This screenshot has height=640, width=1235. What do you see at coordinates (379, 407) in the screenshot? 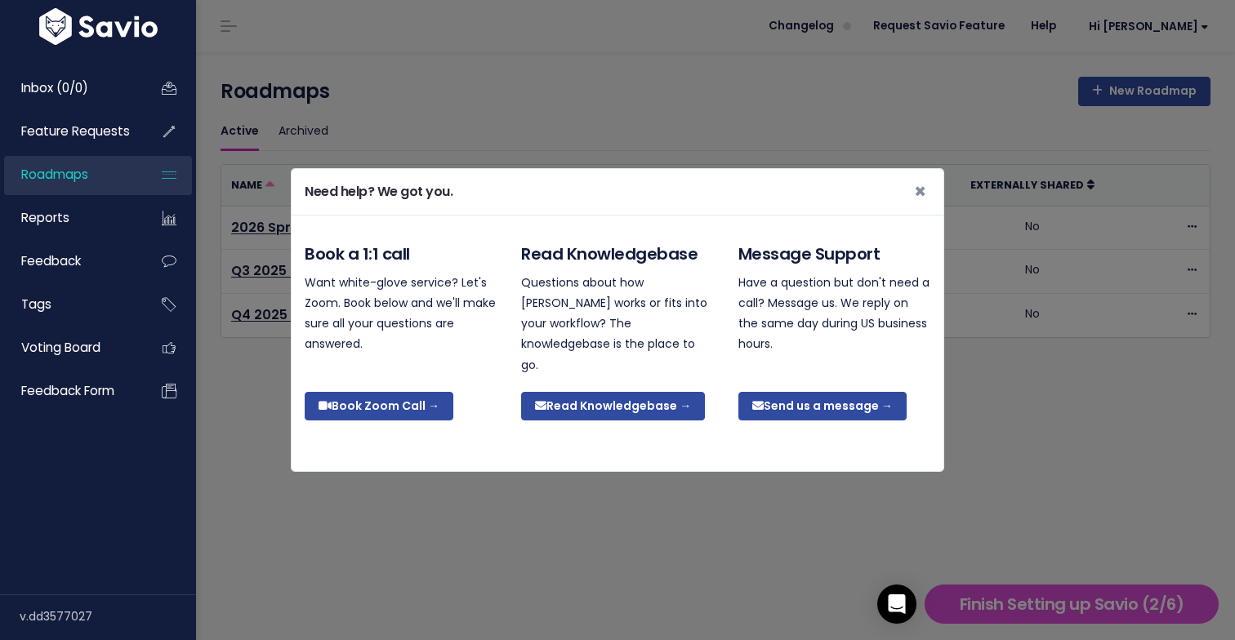
I see `a: Book Zoom Call →` at bounding box center [379, 407].